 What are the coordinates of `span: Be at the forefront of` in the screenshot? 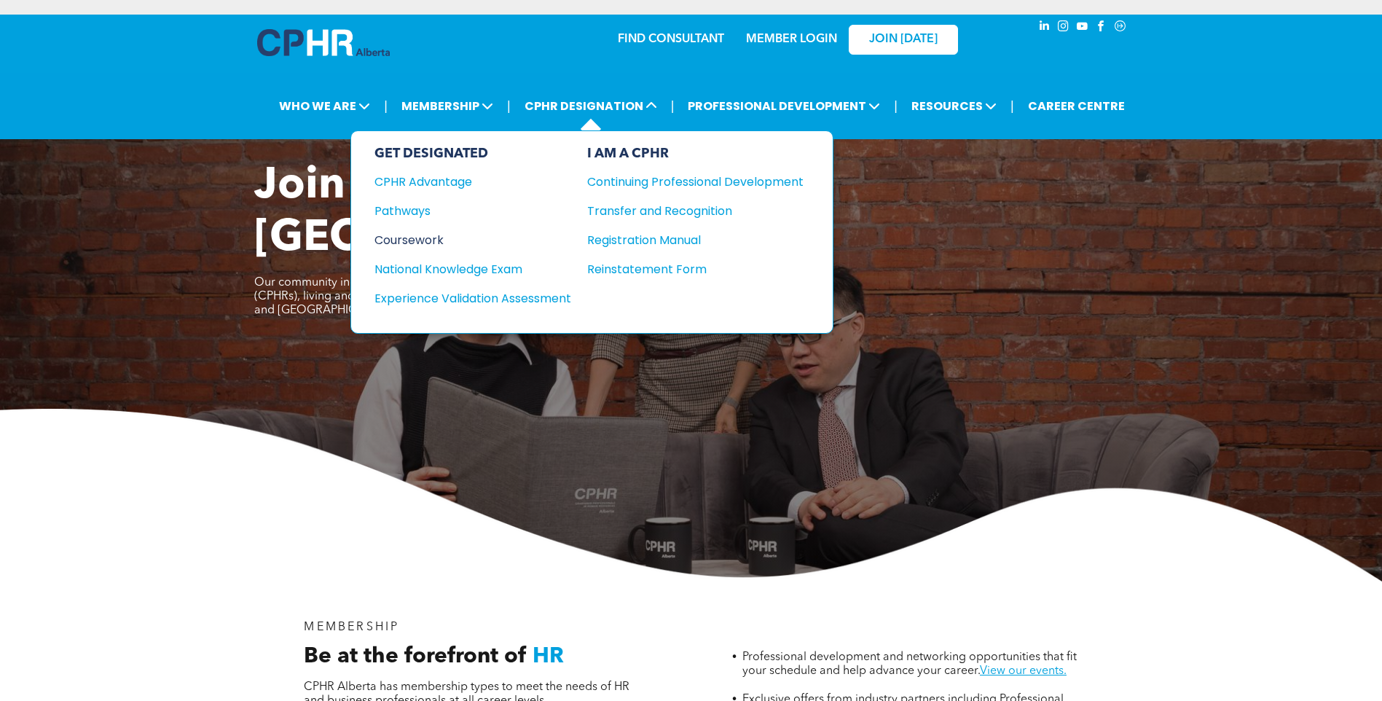 It's located at (415, 656).